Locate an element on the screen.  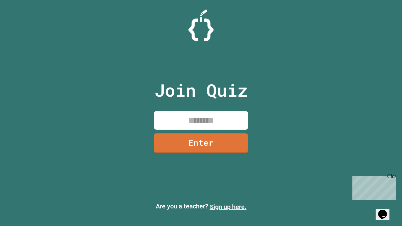
div: Chat with us now!Close is located at coordinates (23, 21).